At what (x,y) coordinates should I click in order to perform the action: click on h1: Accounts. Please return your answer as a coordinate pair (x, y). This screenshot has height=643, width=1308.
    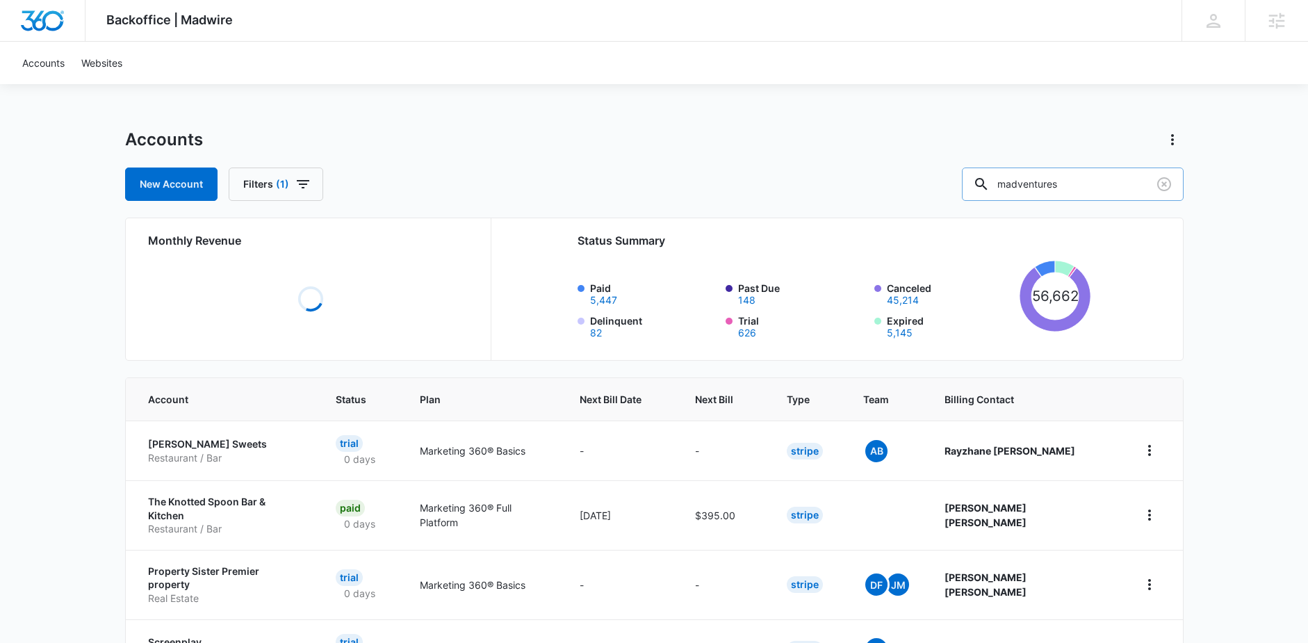
    Looking at the image, I should click on (164, 140).